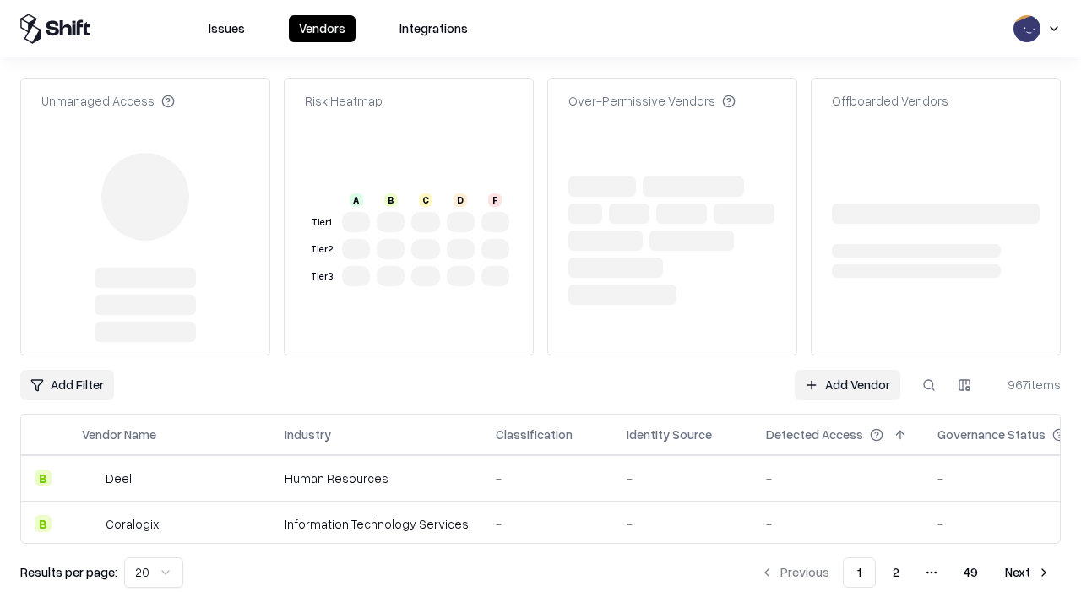 This screenshot has height=608, width=1081. Describe the element at coordinates (1028, 573) in the screenshot. I see `button: Next` at that location.